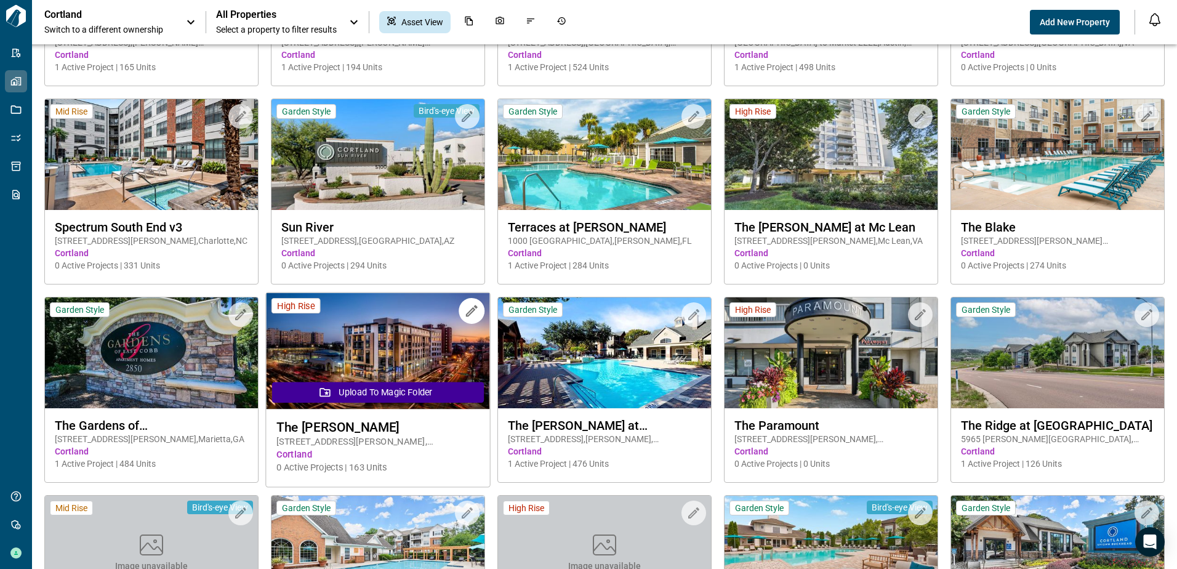 This screenshot has width=1177, height=569. What do you see at coordinates (1155, 20) in the screenshot?
I see `button: Open notification feed` at bounding box center [1155, 20].